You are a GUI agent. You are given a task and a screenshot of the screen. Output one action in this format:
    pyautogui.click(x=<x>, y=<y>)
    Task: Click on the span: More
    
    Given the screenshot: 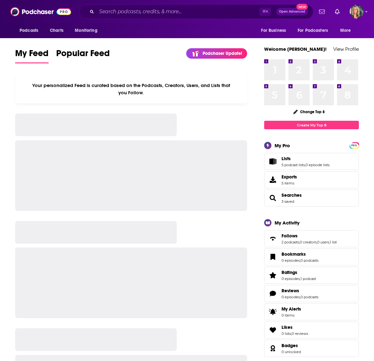 What is the action you would take?
    pyautogui.click(x=345, y=31)
    